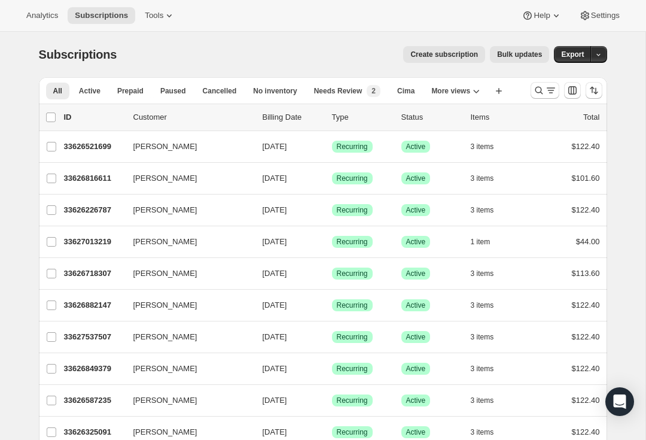 The width and height of the screenshot is (646, 440). Describe the element at coordinates (519, 54) in the screenshot. I see `span: Bulk updates` at that location.